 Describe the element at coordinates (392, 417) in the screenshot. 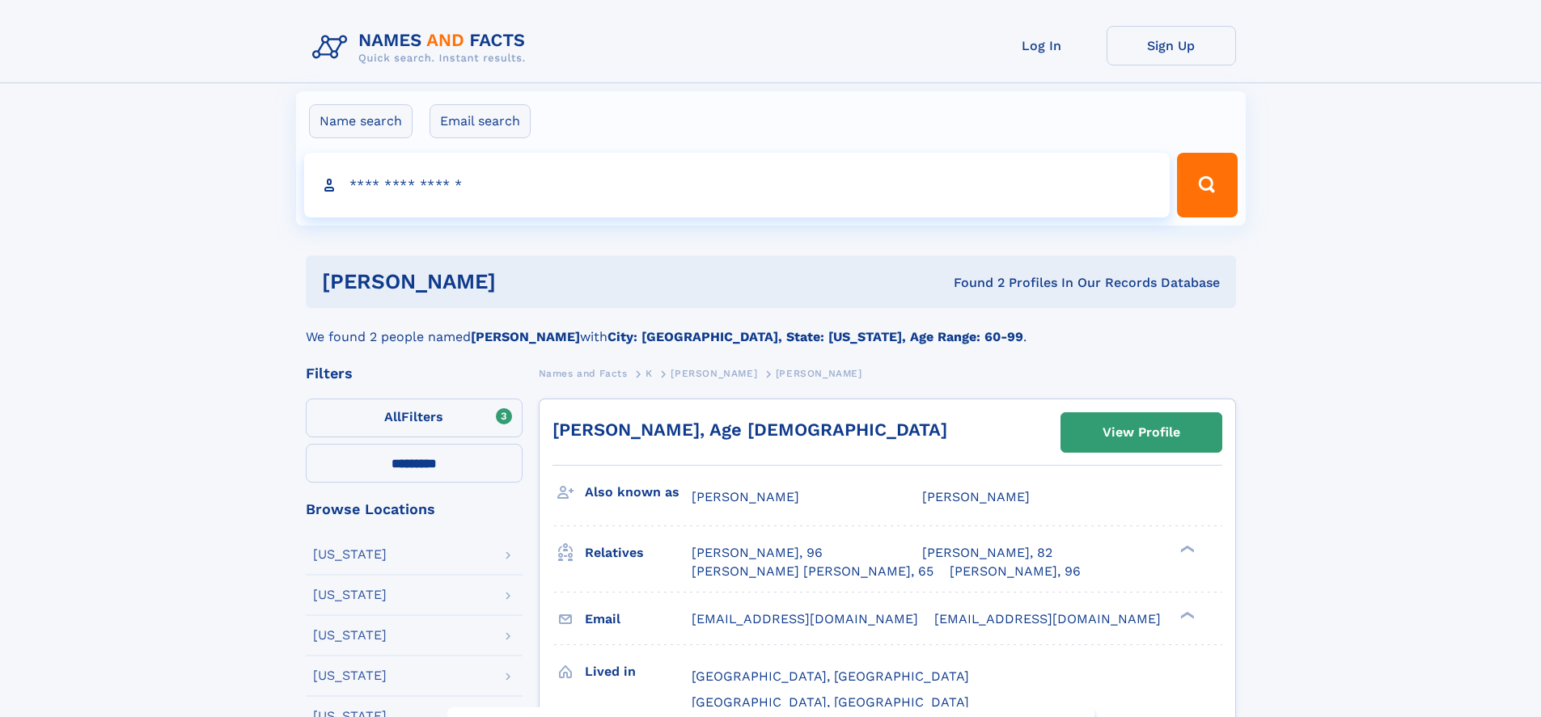

I see `span: All` at that location.